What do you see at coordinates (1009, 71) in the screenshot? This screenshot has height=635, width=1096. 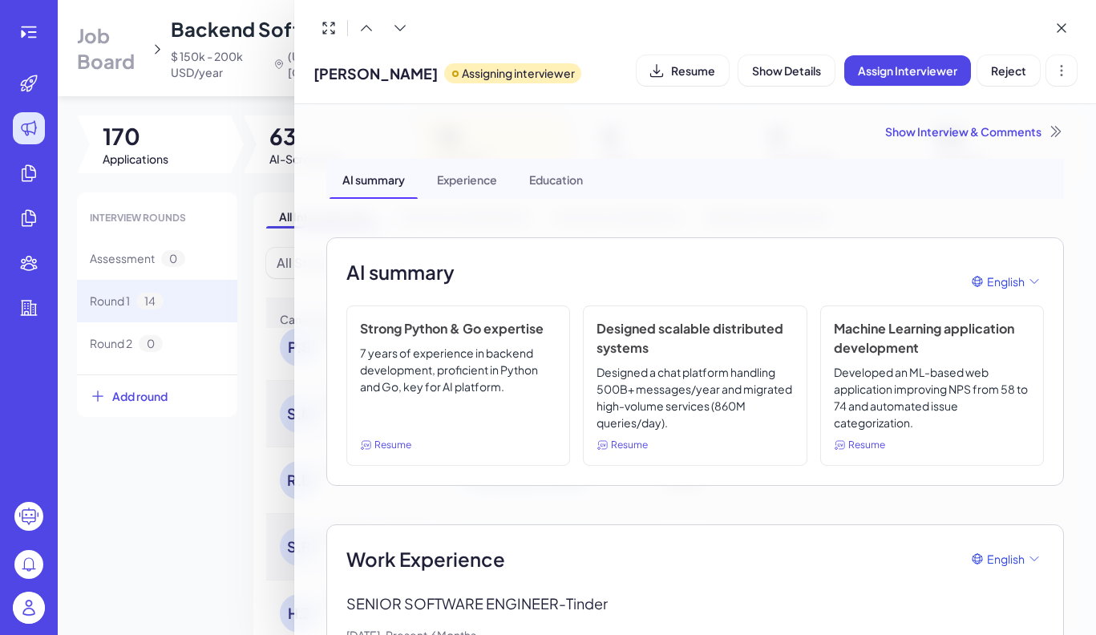 I see `button: Reject` at bounding box center [1009, 71].